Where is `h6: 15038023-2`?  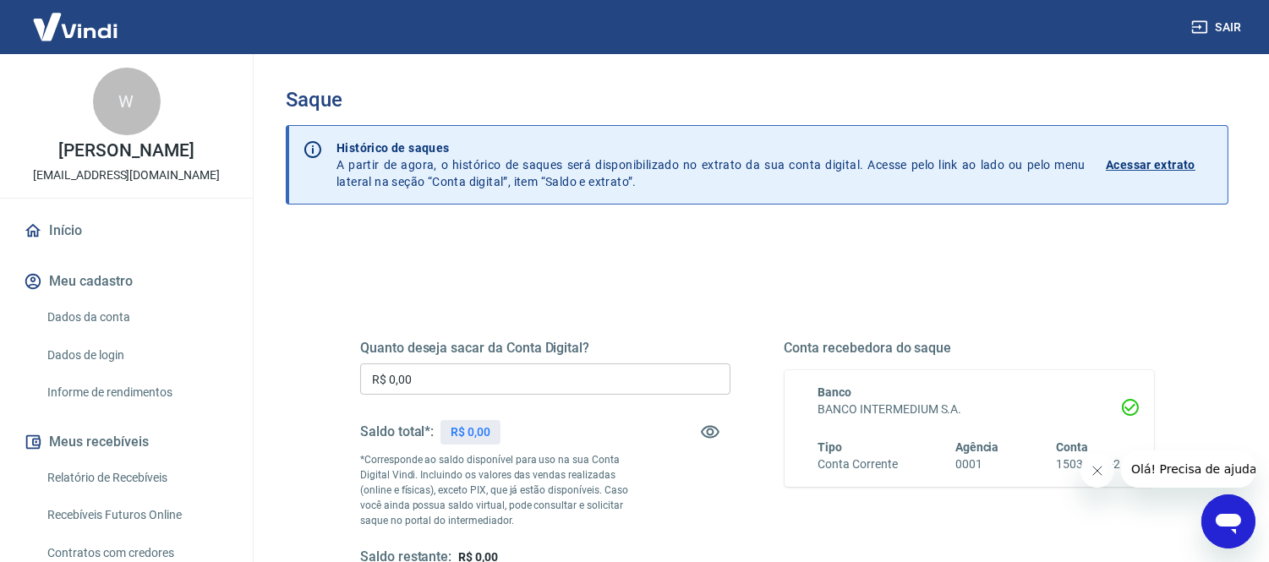 h6: 15038023-2 is located at coordinates (1088, 464).